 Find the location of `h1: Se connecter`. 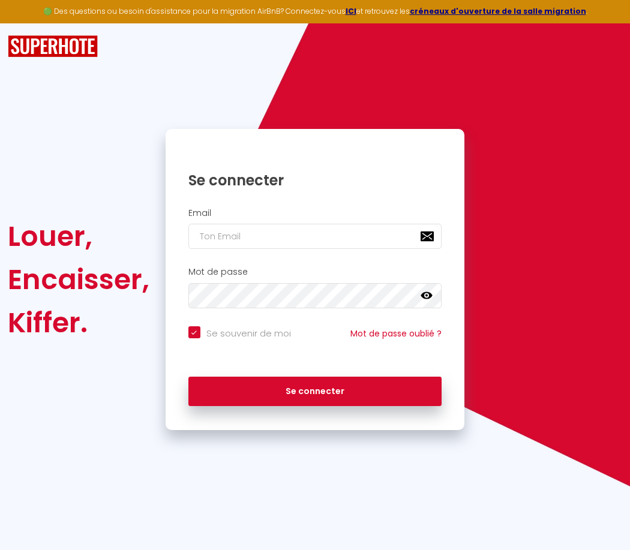

h1: Se connecter is located at coordinates (315, 180).